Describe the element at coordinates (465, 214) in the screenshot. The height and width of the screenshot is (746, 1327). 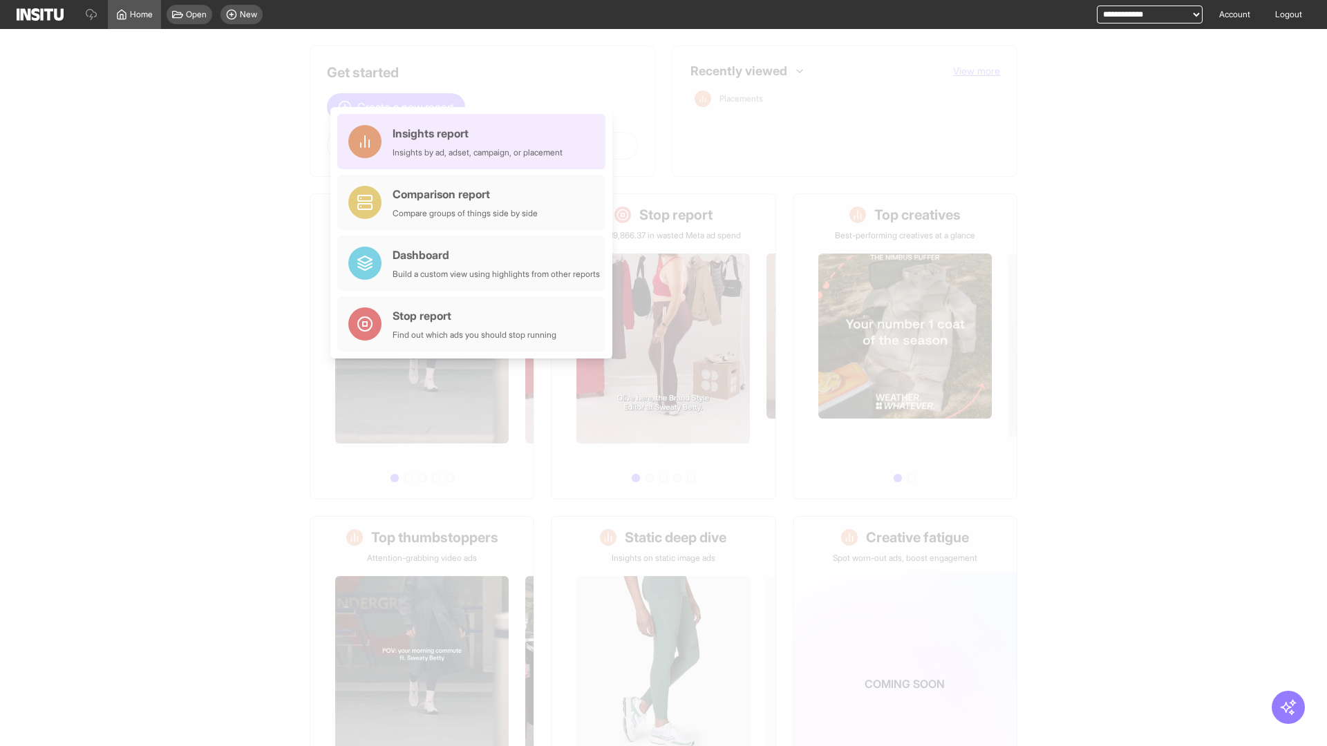
I see `div: Compare groups of things side by side` at that location.